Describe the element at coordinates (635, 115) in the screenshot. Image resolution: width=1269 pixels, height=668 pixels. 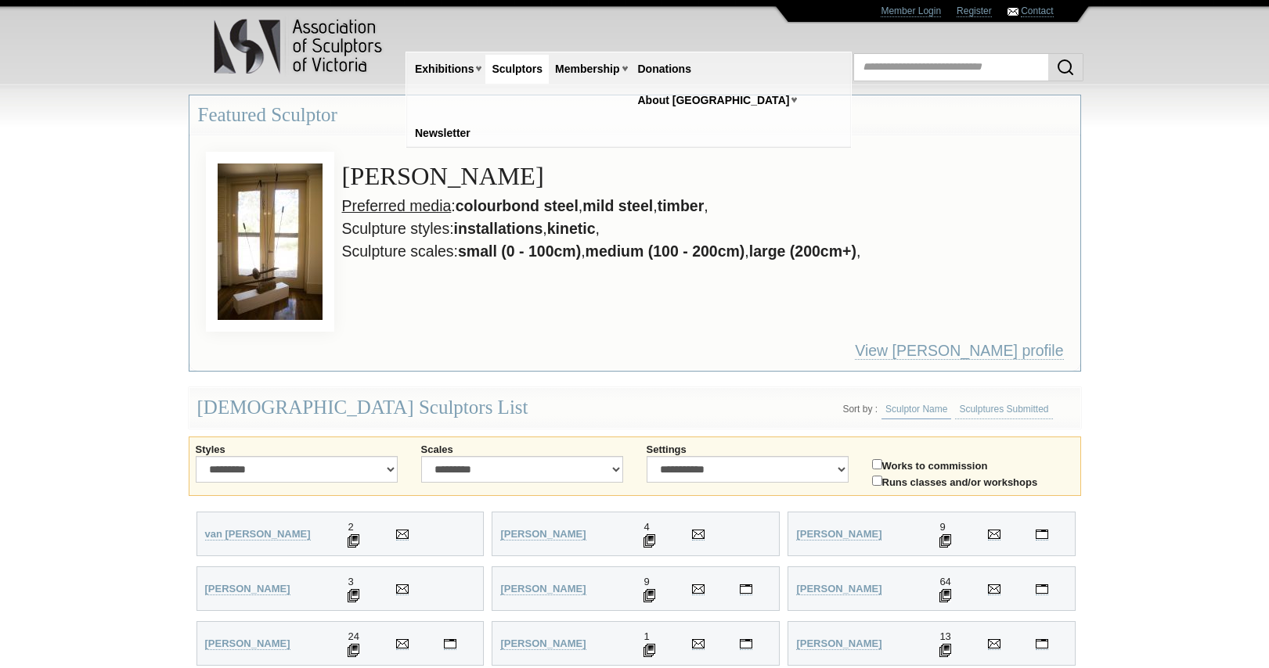
I see `h3: Featured Sculptor` at that location.